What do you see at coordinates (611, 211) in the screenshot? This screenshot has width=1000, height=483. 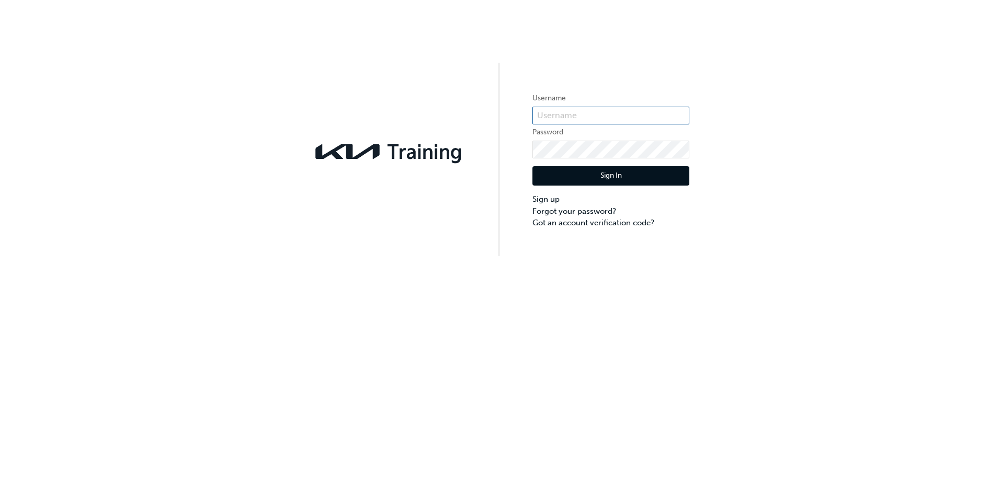 I see `a: Forgot your password?` at bounding box center [611, 211].